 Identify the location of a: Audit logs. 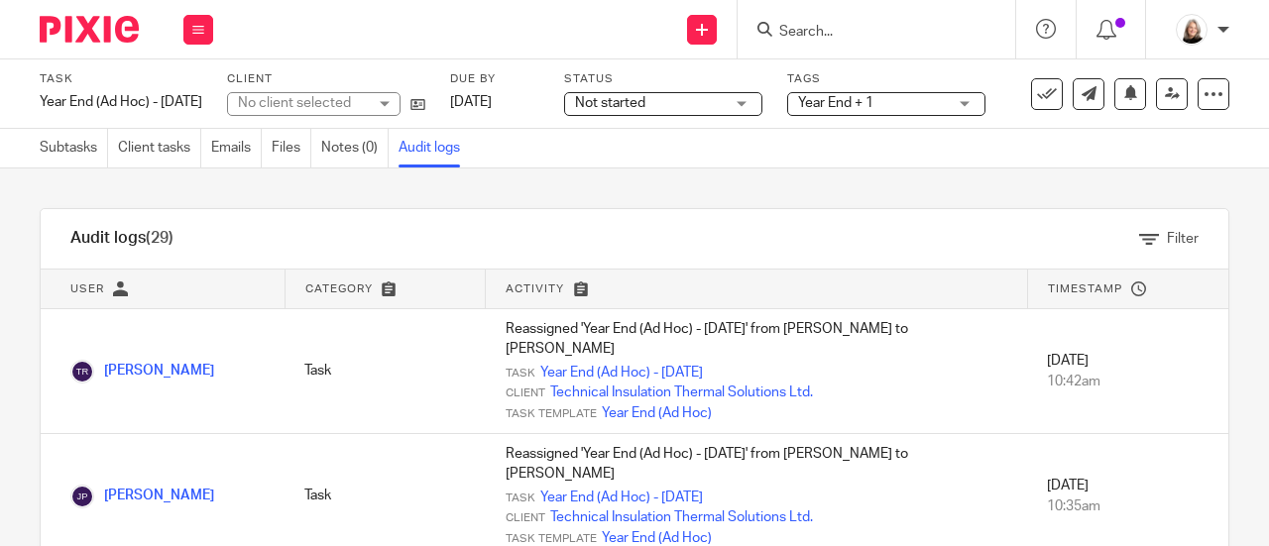
(434, 148).